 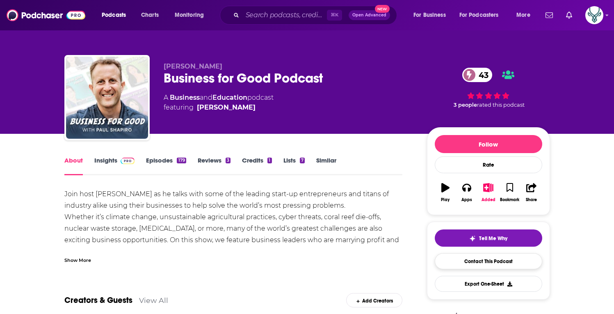 I want to click on div: Play, so click(x=445, y=200).